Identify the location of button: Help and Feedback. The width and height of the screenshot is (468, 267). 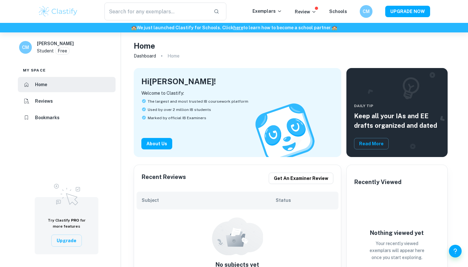
(455, 251).